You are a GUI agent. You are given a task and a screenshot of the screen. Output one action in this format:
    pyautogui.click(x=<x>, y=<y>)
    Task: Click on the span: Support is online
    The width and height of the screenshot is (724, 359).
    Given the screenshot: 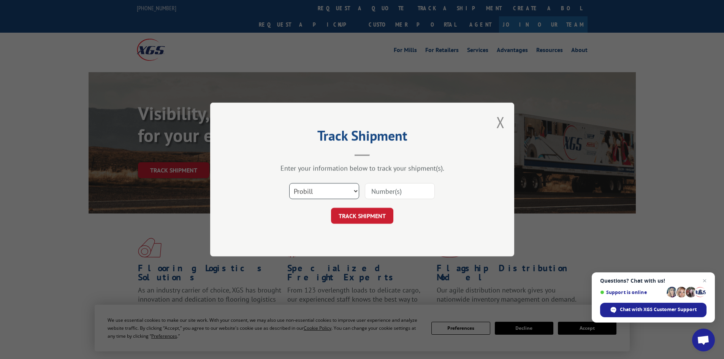 What is the action you would take?
    pyautogui.click(x=632, y=292)
    